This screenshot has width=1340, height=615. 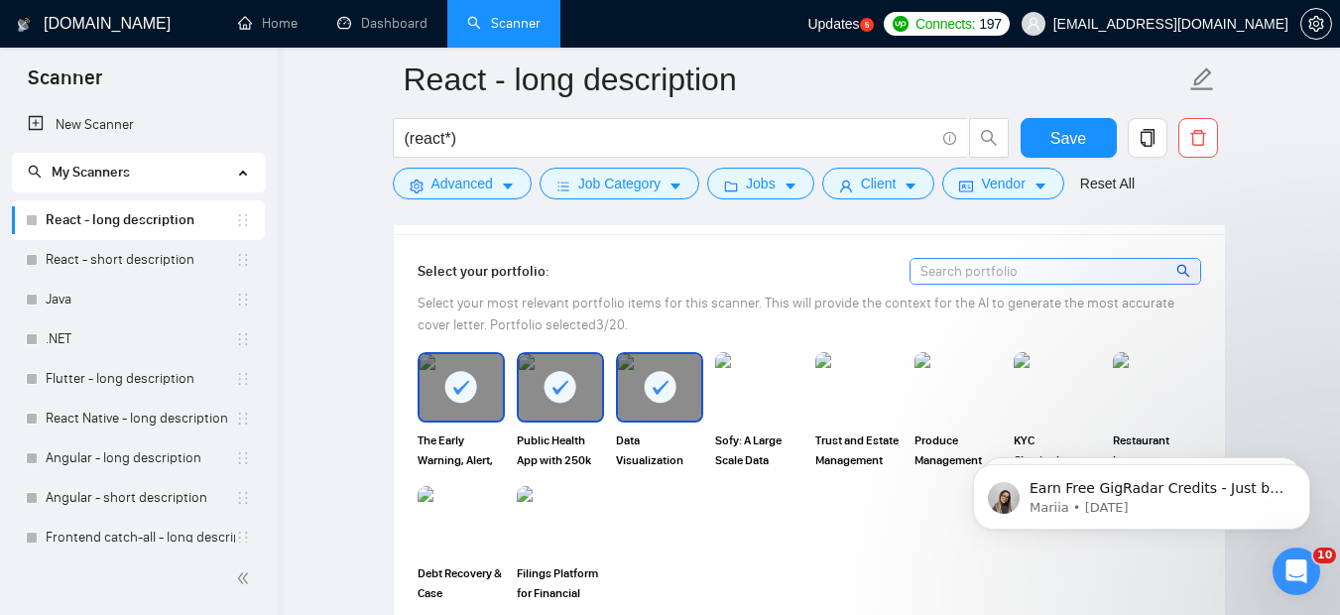 I want to click on a: searchScanner, so click(x=504, y=23).